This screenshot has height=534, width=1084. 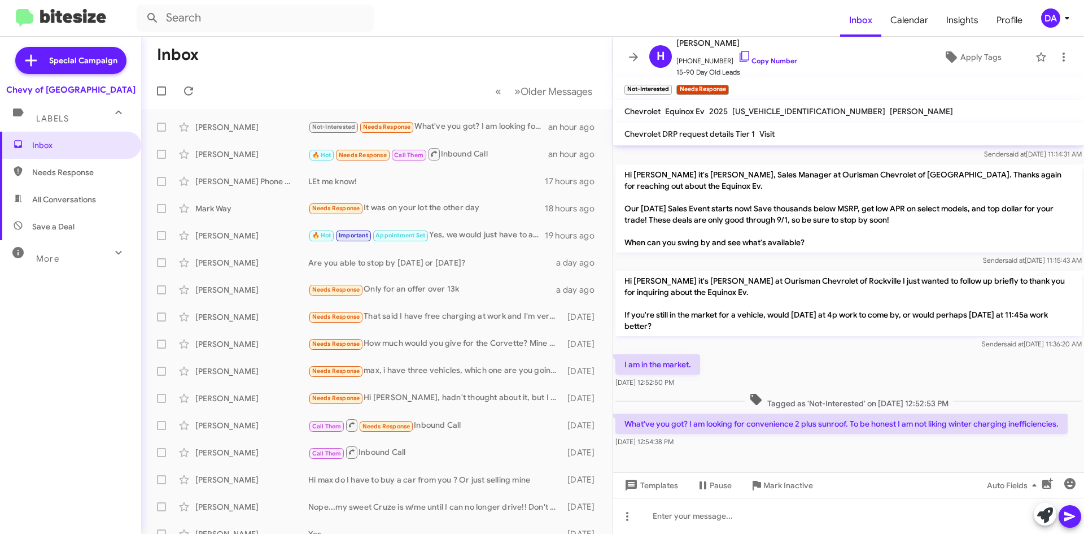 What do you see at coordinates (553, 91) in the screenshot?
I see `button: Next` at bounding box center [553, 91].